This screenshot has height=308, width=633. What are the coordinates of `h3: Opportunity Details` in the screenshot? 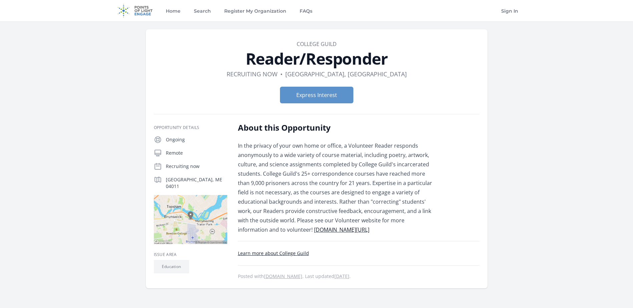 It's located at (190, 128).